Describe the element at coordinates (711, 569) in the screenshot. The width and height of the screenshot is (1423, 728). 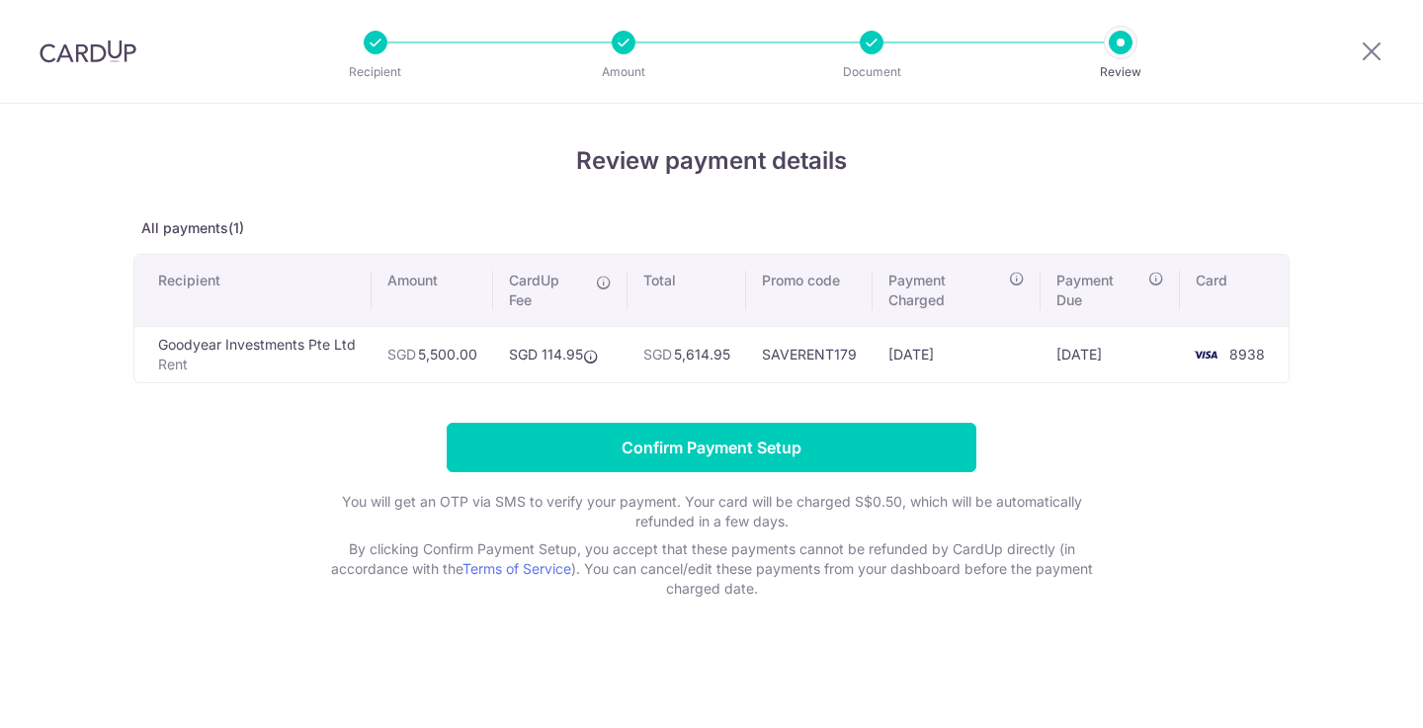
I see `p: By clicking Confirm Payment Setup, you accept that these payments cannot be refunded by CardUp di...` at that location.